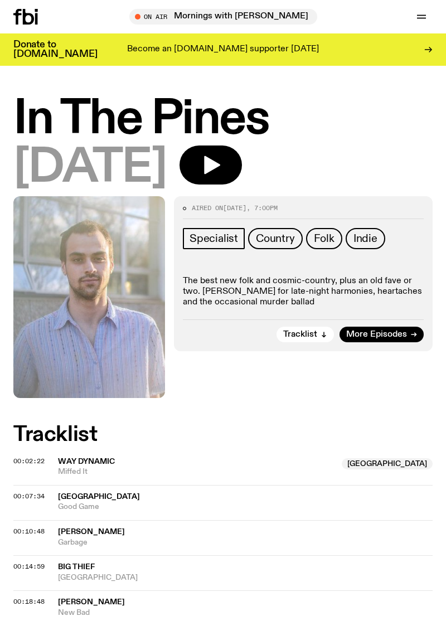  I want to click on h2: Tracklist, so click(223, 434).